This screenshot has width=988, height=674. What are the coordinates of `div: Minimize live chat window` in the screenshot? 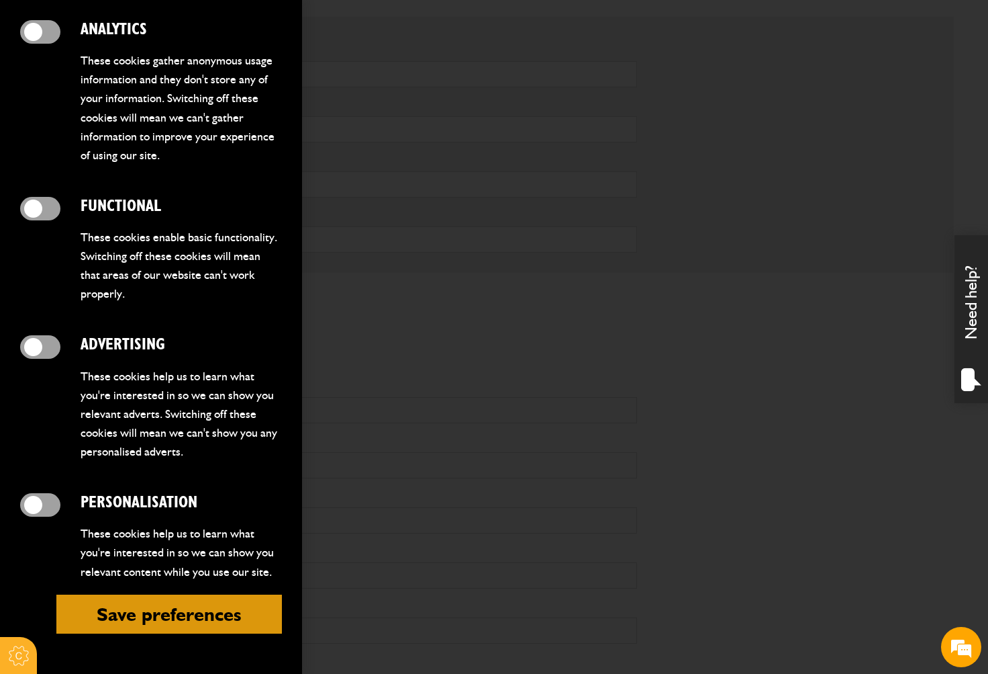 It's located at (236, 23).